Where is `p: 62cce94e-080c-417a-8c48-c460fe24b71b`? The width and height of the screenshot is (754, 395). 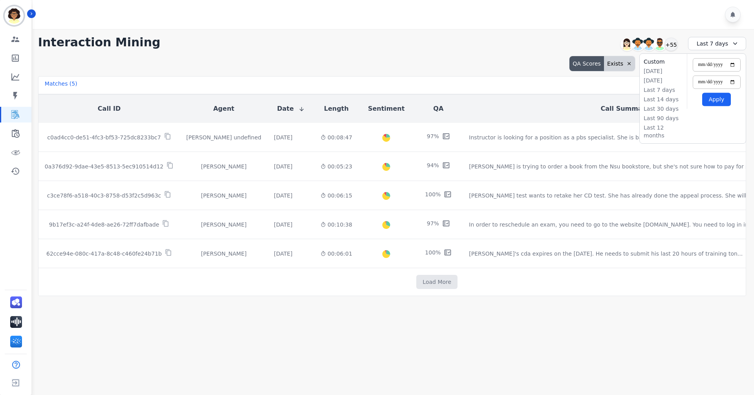 p: 62cce94e-080c-417a-8c48-c460fe24b71b is located at coordinates (104, 254).